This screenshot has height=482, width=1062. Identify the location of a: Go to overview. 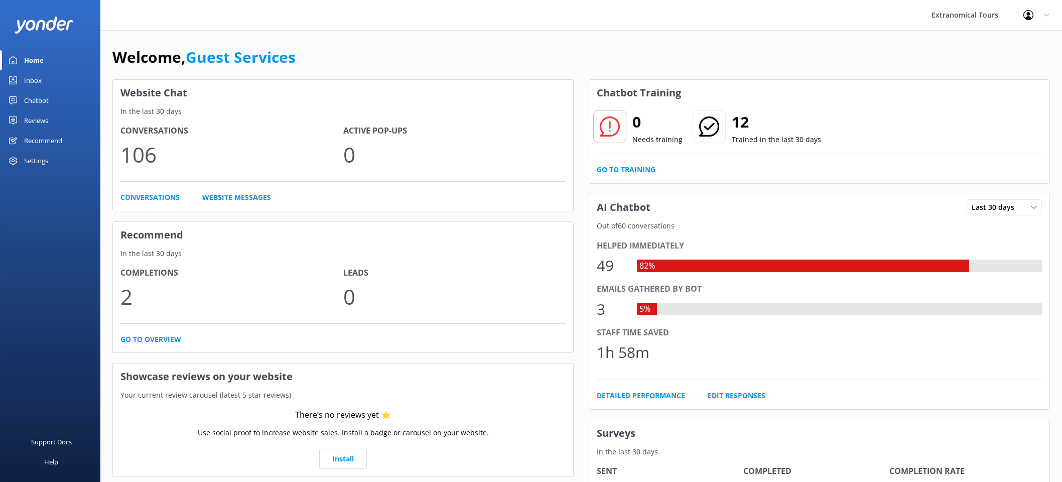
(151, 339).